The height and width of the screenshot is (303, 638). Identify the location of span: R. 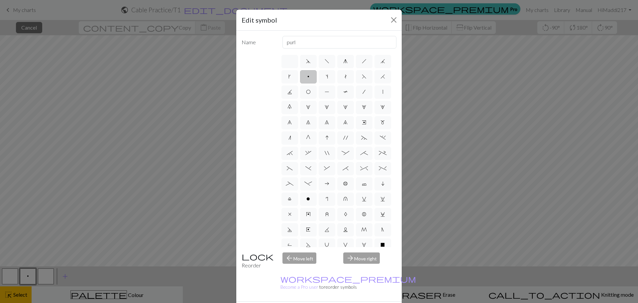
(290, 245).